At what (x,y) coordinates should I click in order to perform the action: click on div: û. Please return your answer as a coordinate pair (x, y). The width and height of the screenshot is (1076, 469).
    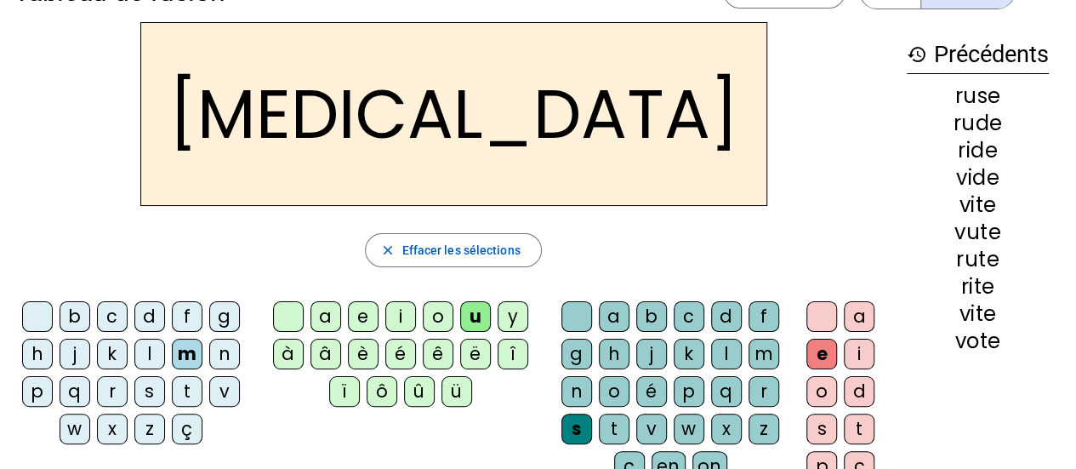
    Looking at the image, I should click on (419, 391).